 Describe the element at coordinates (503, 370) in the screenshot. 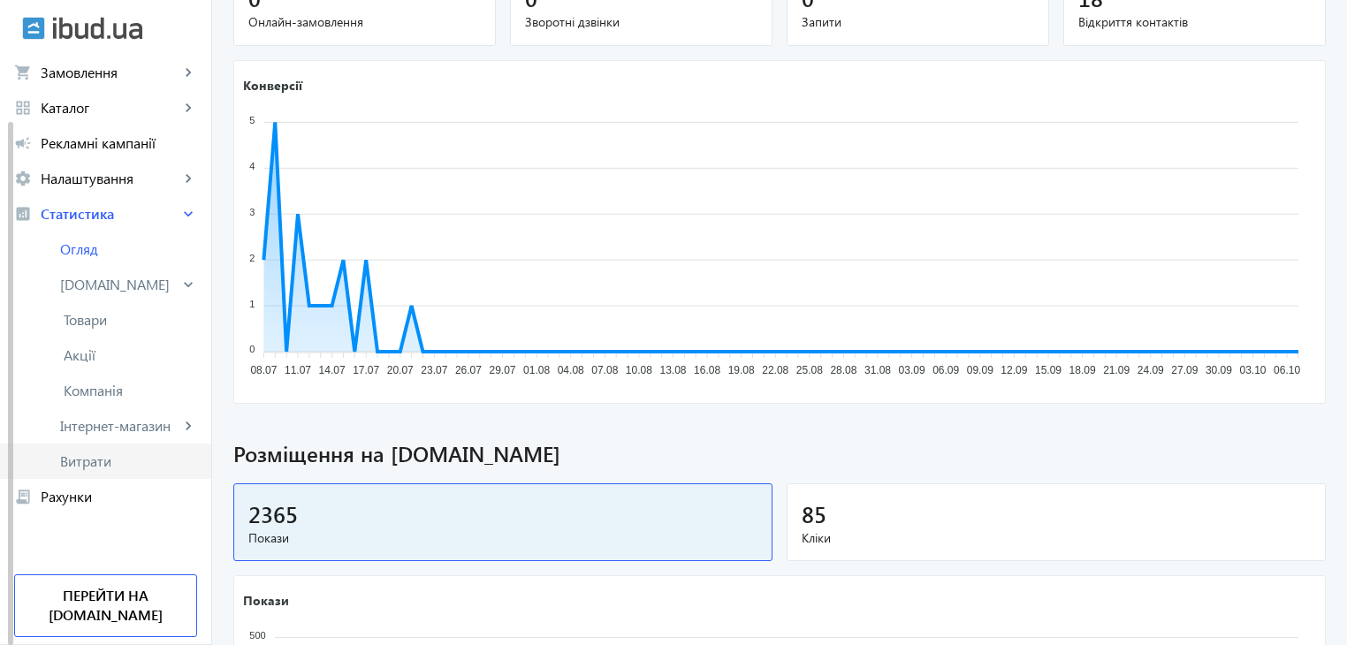

I see `tspan: 29.07` at that location.